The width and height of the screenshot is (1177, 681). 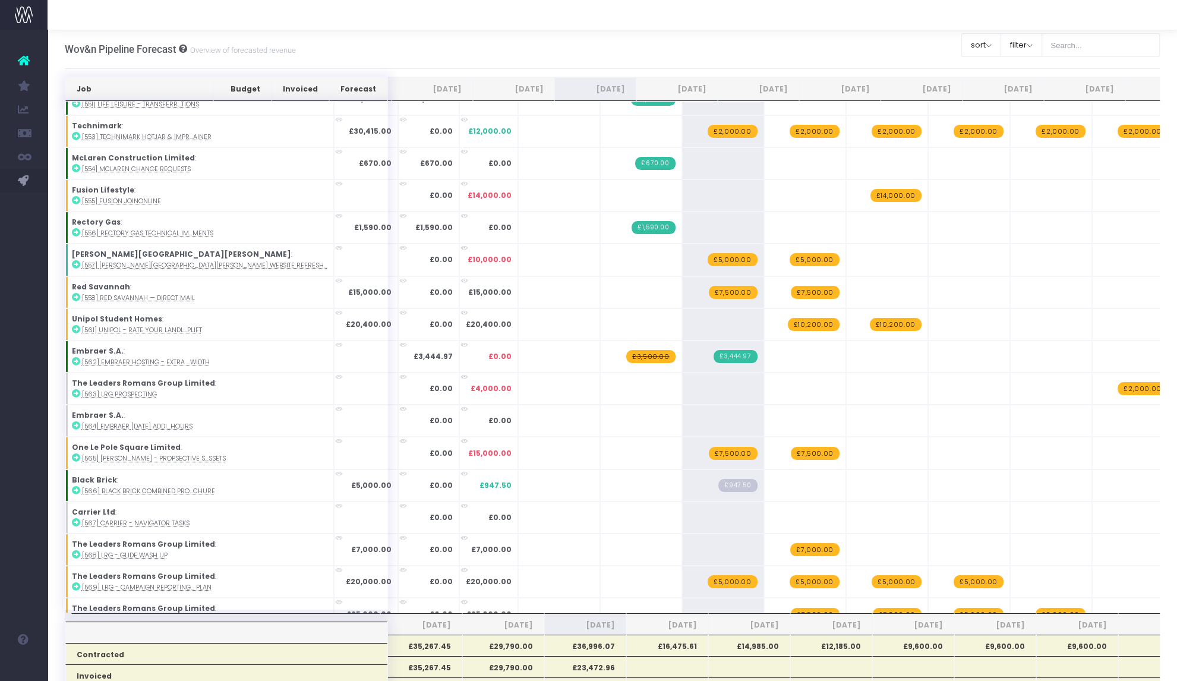 What do you see at coordinates (103, 190) in the screenshot?
I see `strong: Fusion Lifestyle` at bounding box center [103, 190].